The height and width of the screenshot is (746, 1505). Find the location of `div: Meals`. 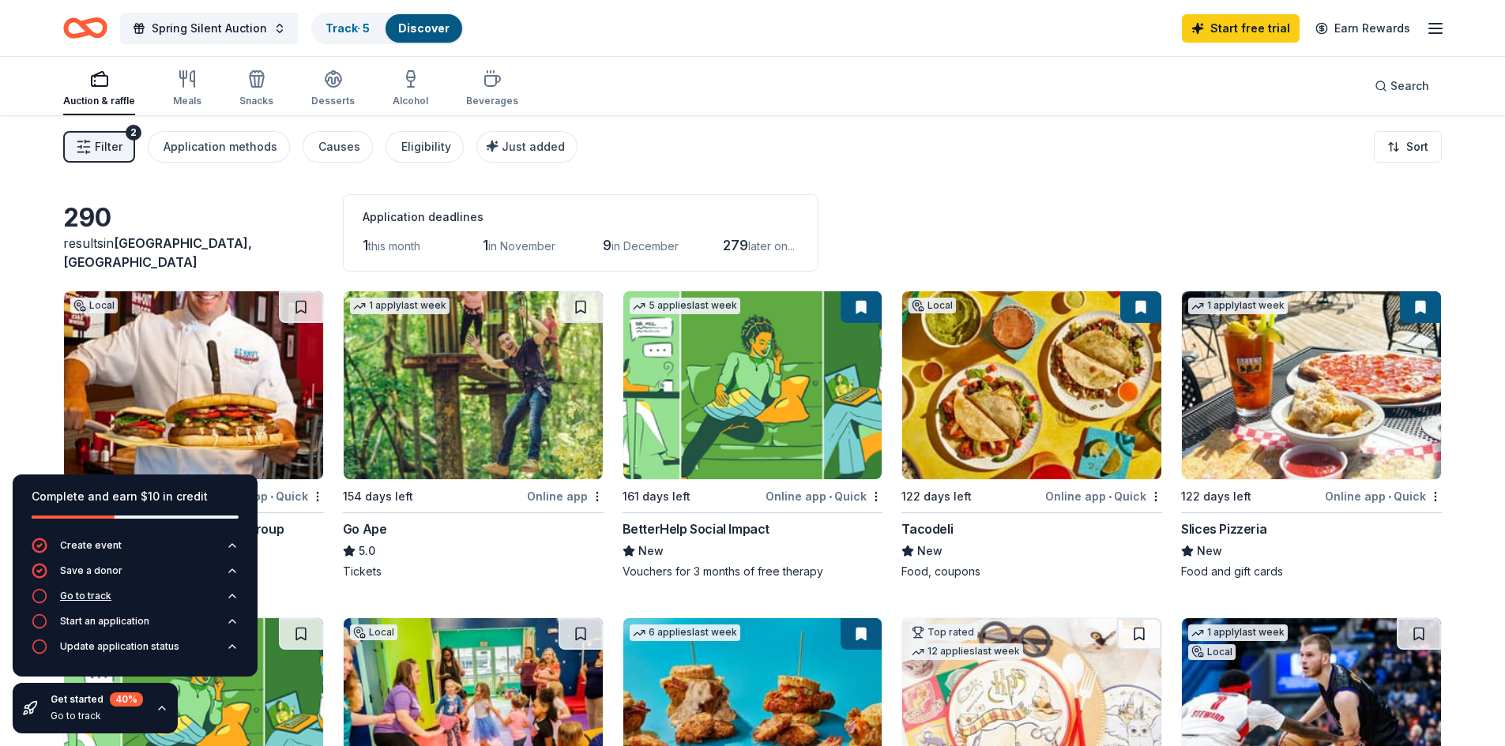

div: Meals is located at coordinates (187, 101).